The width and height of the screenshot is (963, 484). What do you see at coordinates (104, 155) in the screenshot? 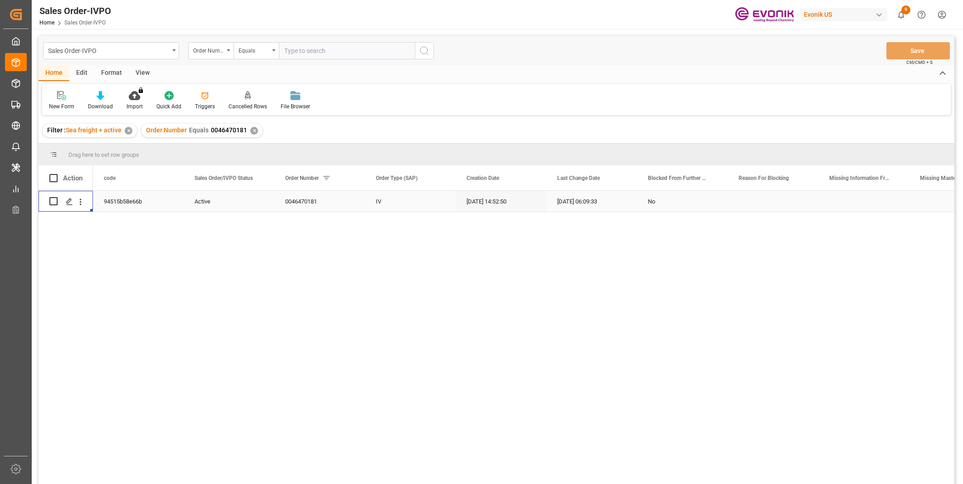
I see `span: Drag here to set row groups` at bounding box center [104, 155].